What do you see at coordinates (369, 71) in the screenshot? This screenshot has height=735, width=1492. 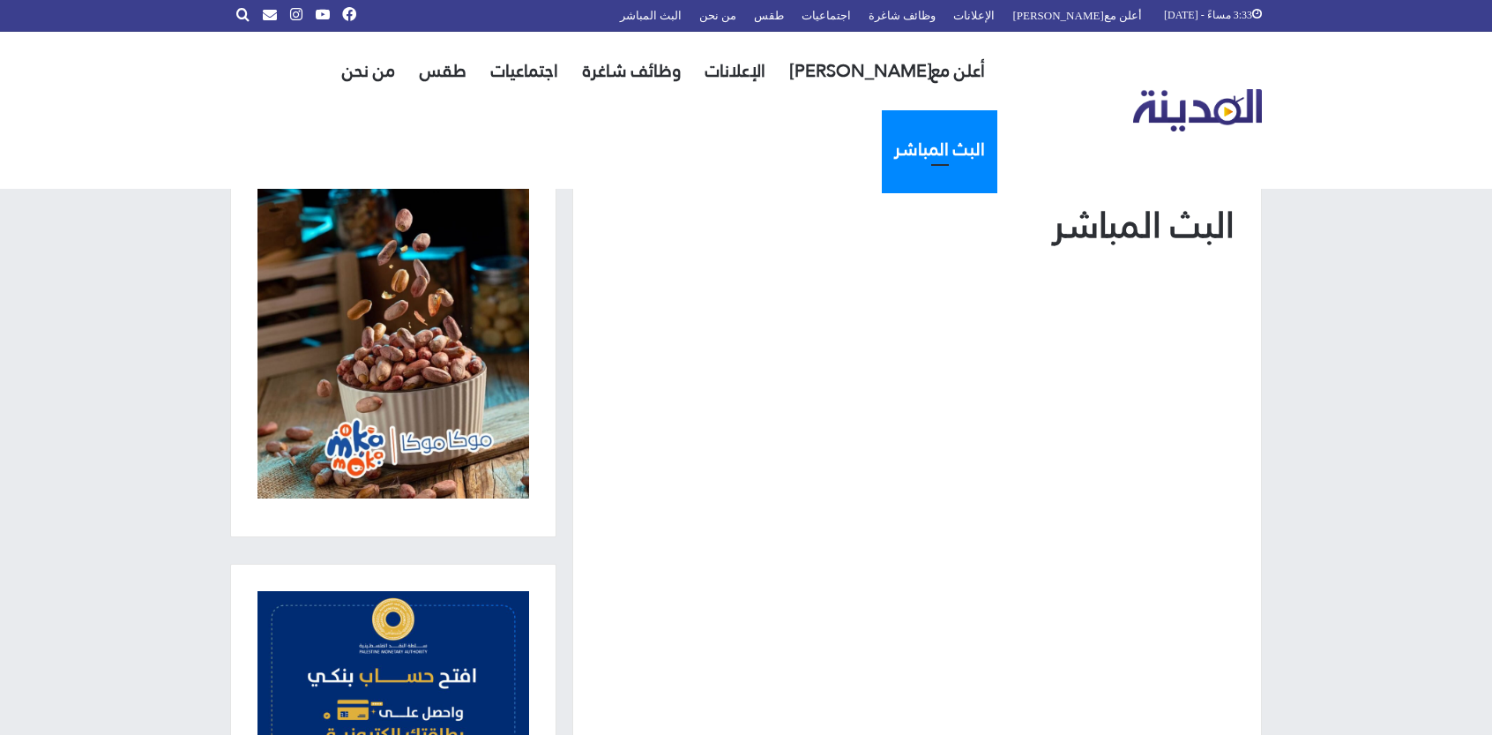 I see `a: من نحن` at bounding box center [369, 71].